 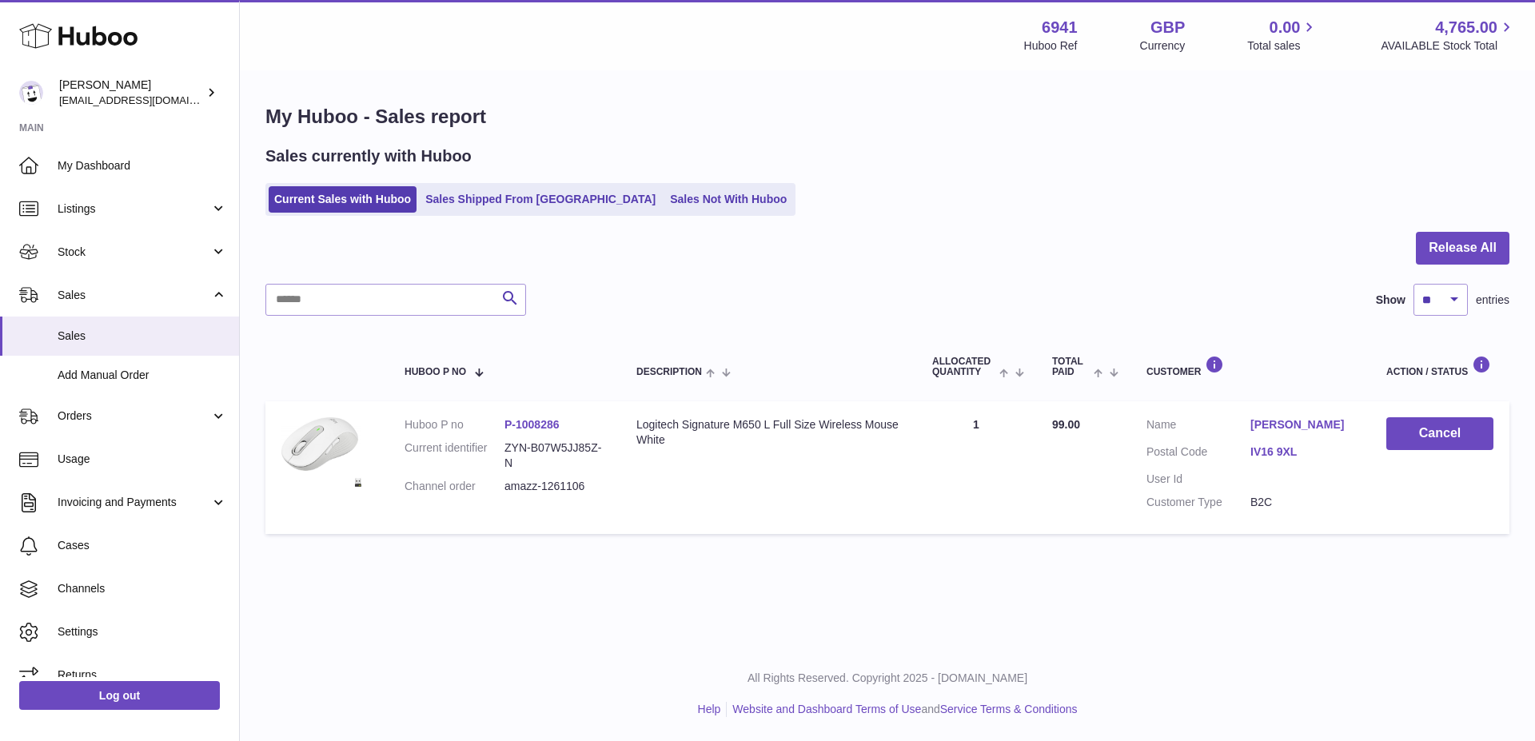 I want to click on div: Huboo Ref, so click(x=1050, y=46).